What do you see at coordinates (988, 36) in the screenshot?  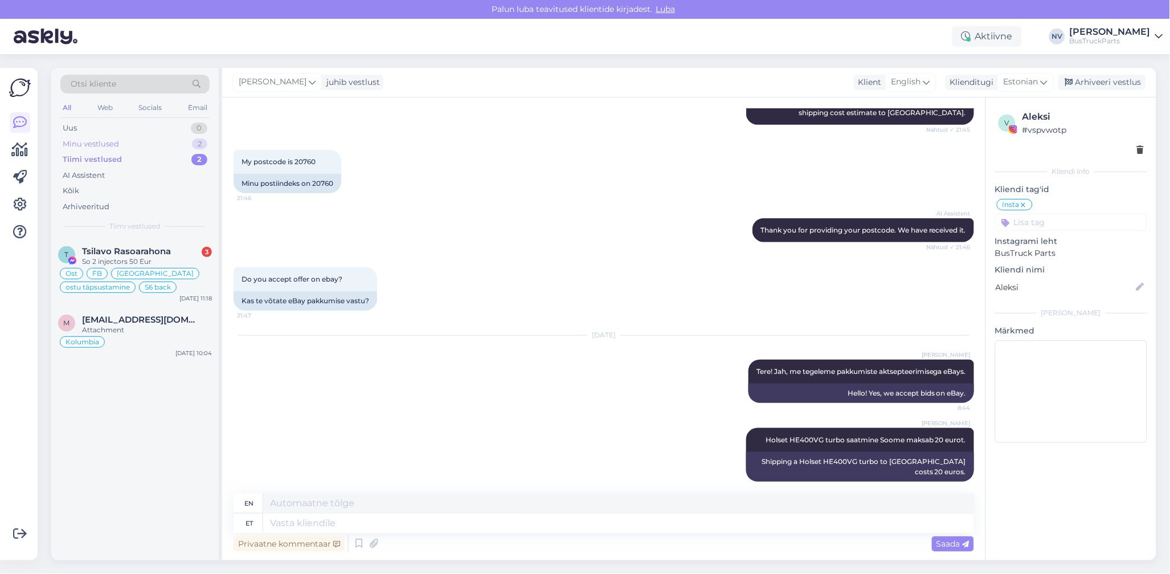 I see `div: Aktiivne` at bounding box center [988, 36].